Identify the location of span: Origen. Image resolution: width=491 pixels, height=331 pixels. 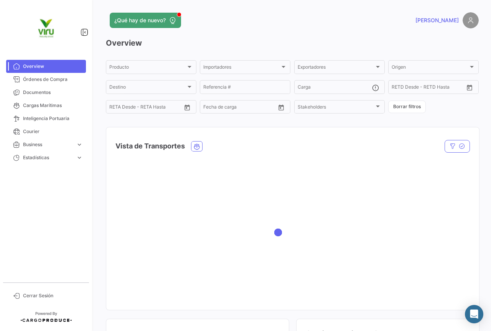
(430, 68).